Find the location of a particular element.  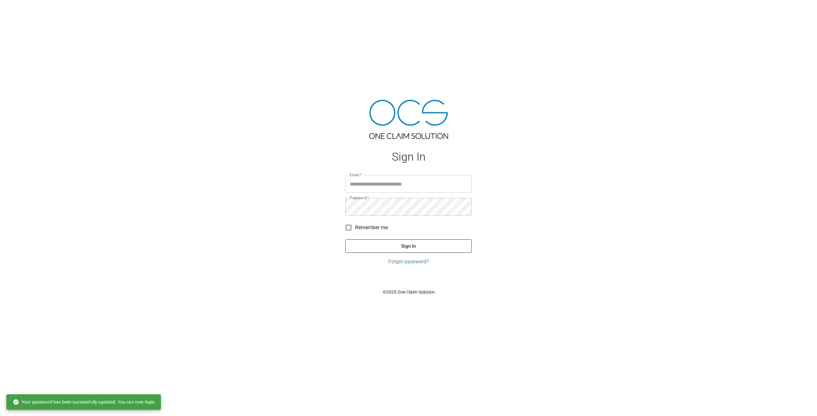

img: ocs-logo-white-transparent.png is located at coordinates (20, 10).